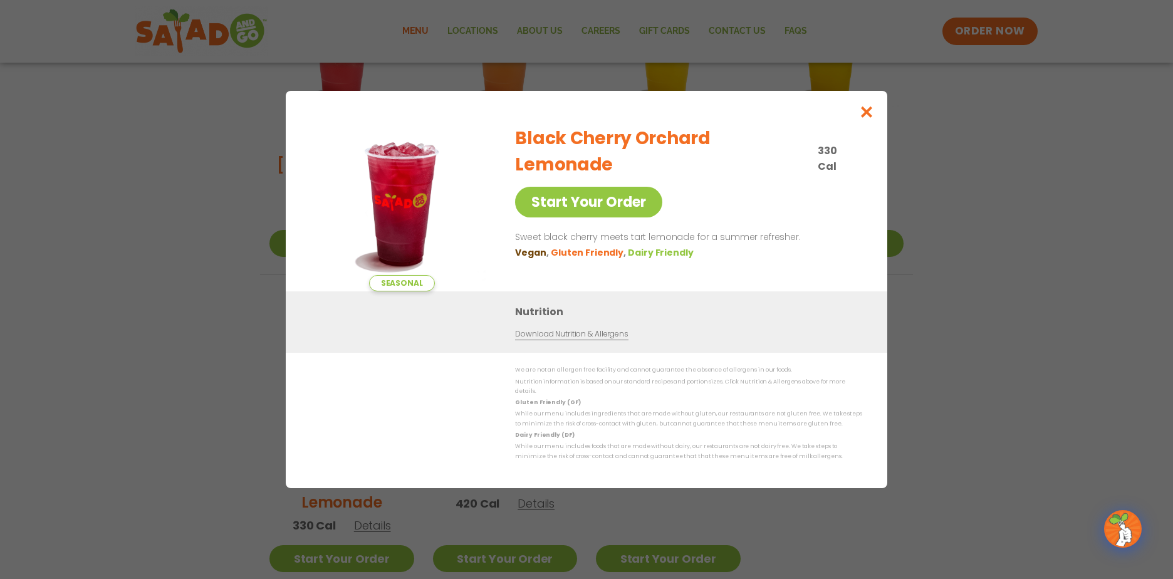  What do you see at coordinates (688, 370) in the screenshot?
I see `p: We are not an allergen free facility and cannot guarantee the absence of allergens in our foods.` at bounding box center [688, 370].